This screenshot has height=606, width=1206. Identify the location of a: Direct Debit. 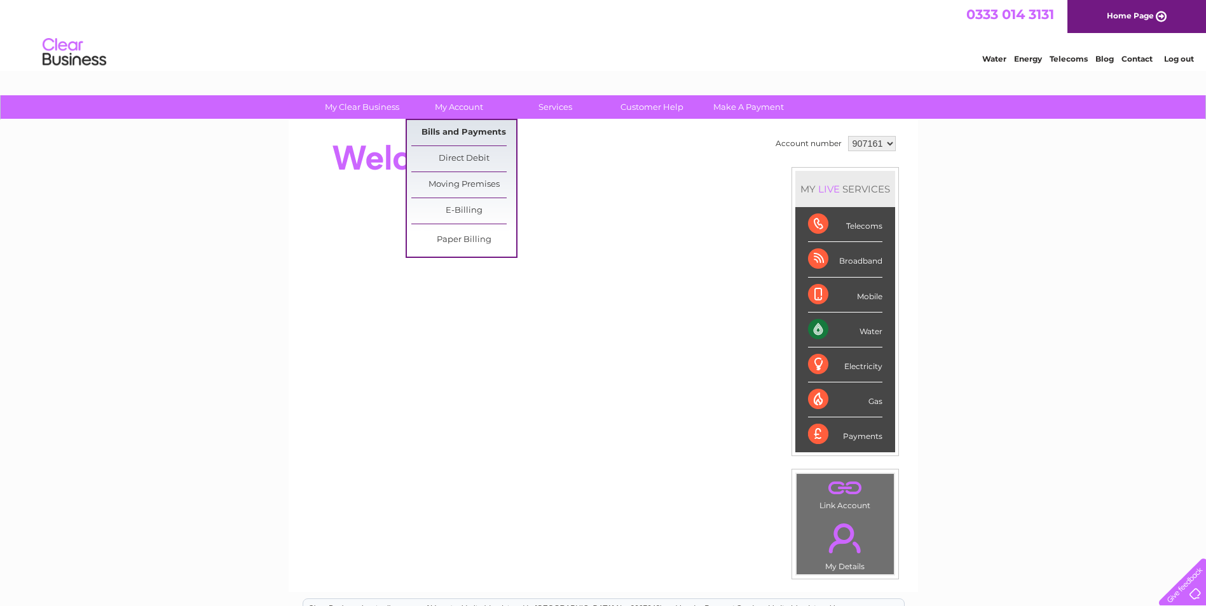
(463, 159).